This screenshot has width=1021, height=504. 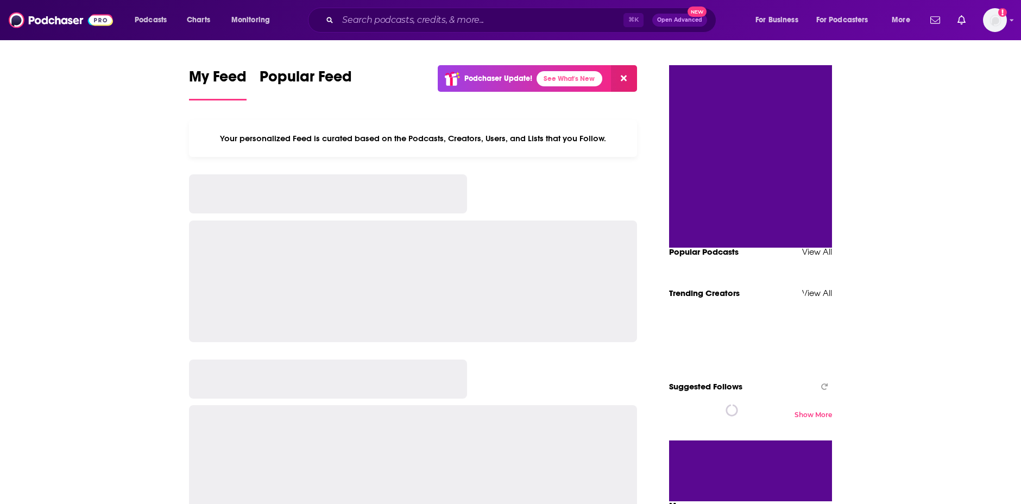 I want to click on div: Show More, so click(x=813, y=415).